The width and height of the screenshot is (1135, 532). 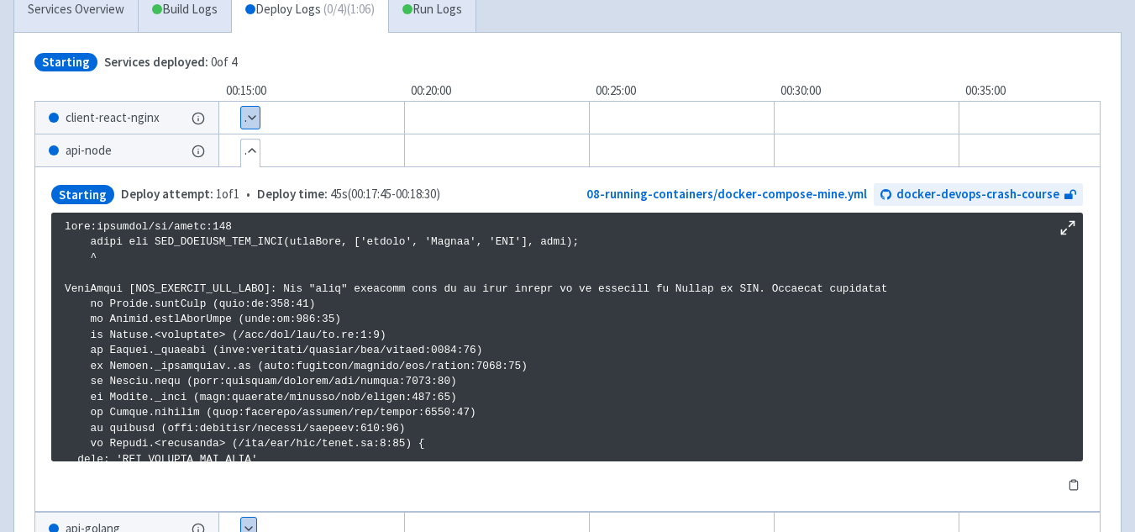 I want to click on div: 00:30:00, so click(x=866, y=91).